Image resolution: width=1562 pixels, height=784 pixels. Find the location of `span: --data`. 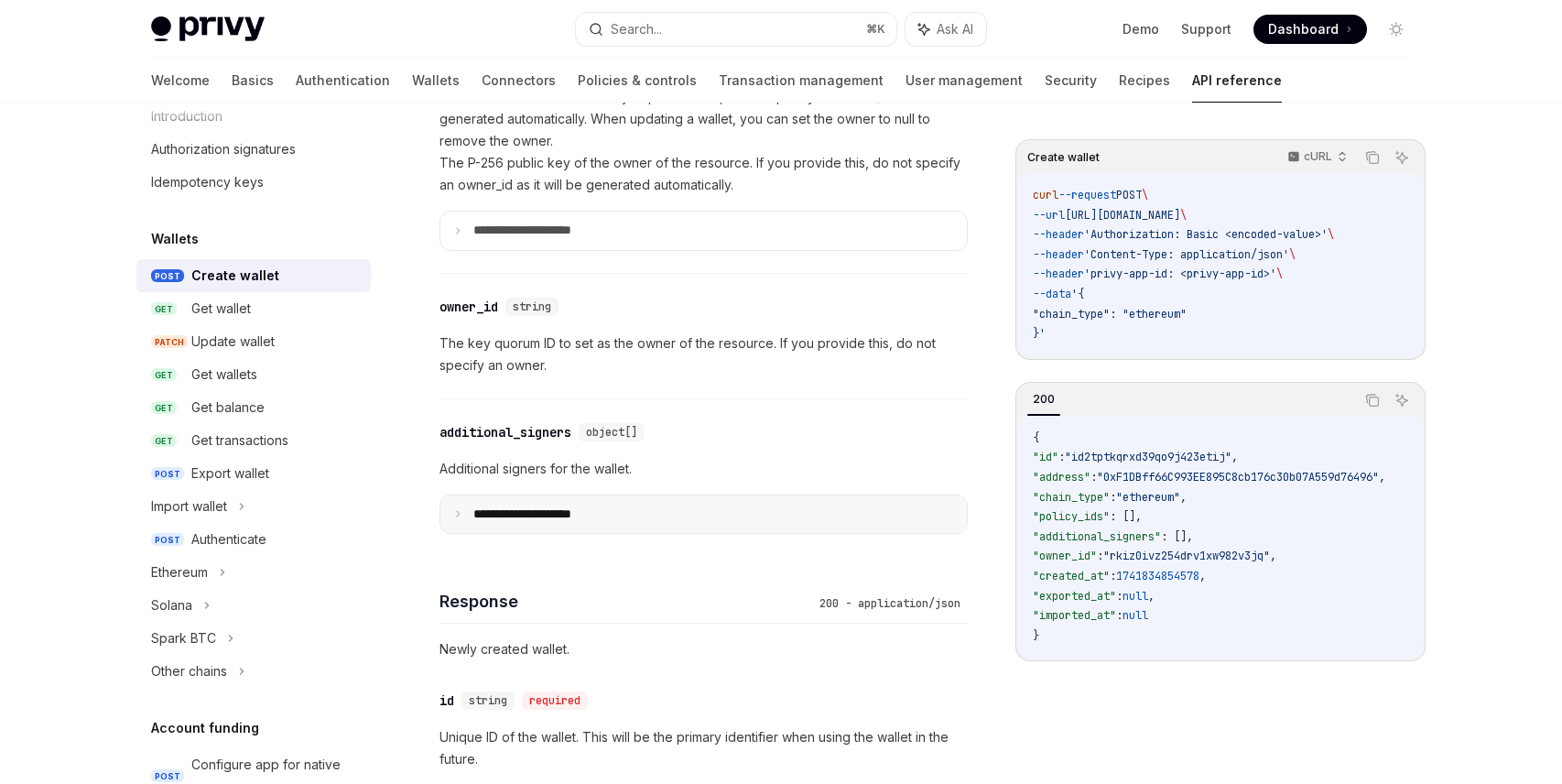

span: --data is located at coordinates (1052, 294).